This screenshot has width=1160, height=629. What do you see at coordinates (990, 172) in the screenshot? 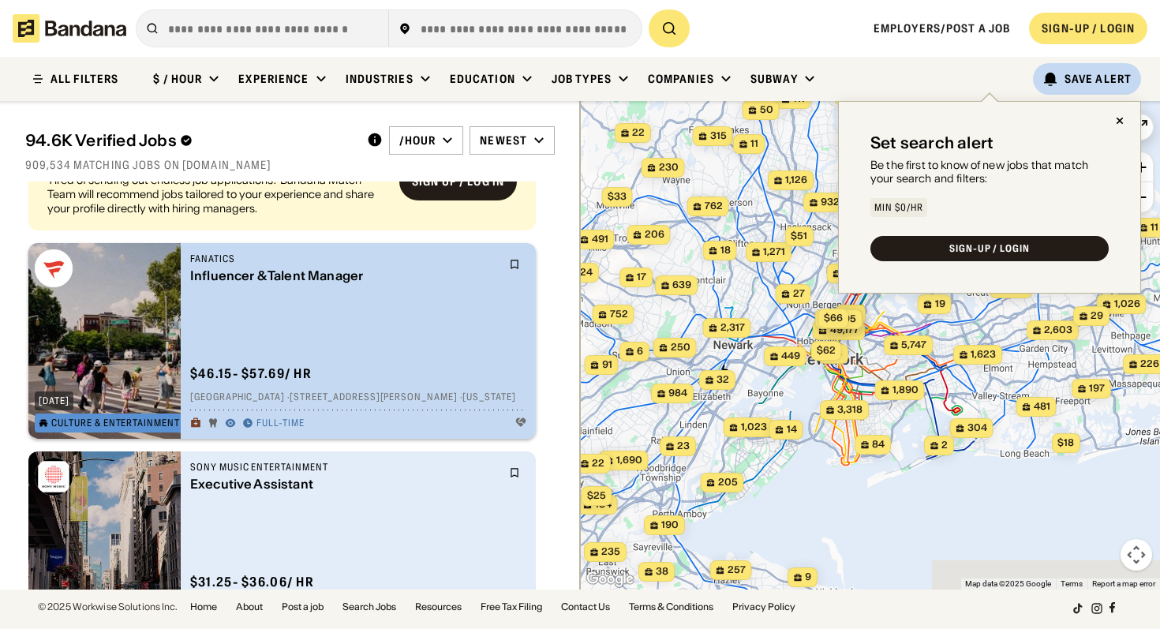
I see `div: Be the first to know of new jobs that match your search and filters:` at bounding box center [990, 172].